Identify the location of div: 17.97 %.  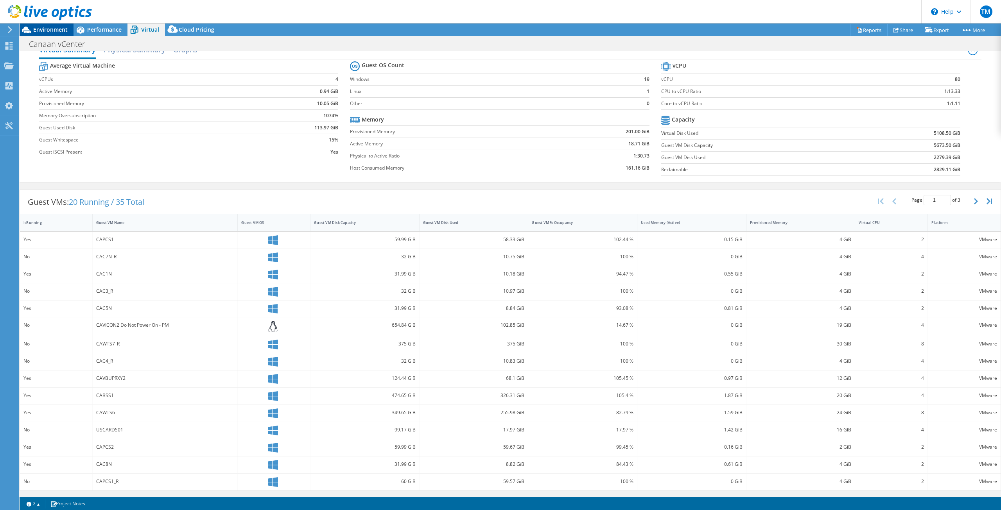
(583, 430).